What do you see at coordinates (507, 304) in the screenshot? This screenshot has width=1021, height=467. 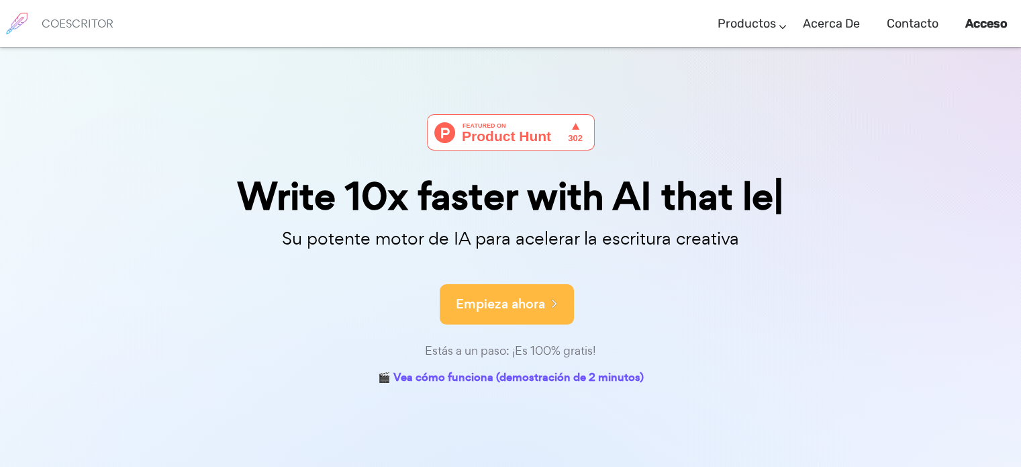 I see `button: Empieza ahora` at bounding box center [507, 304].